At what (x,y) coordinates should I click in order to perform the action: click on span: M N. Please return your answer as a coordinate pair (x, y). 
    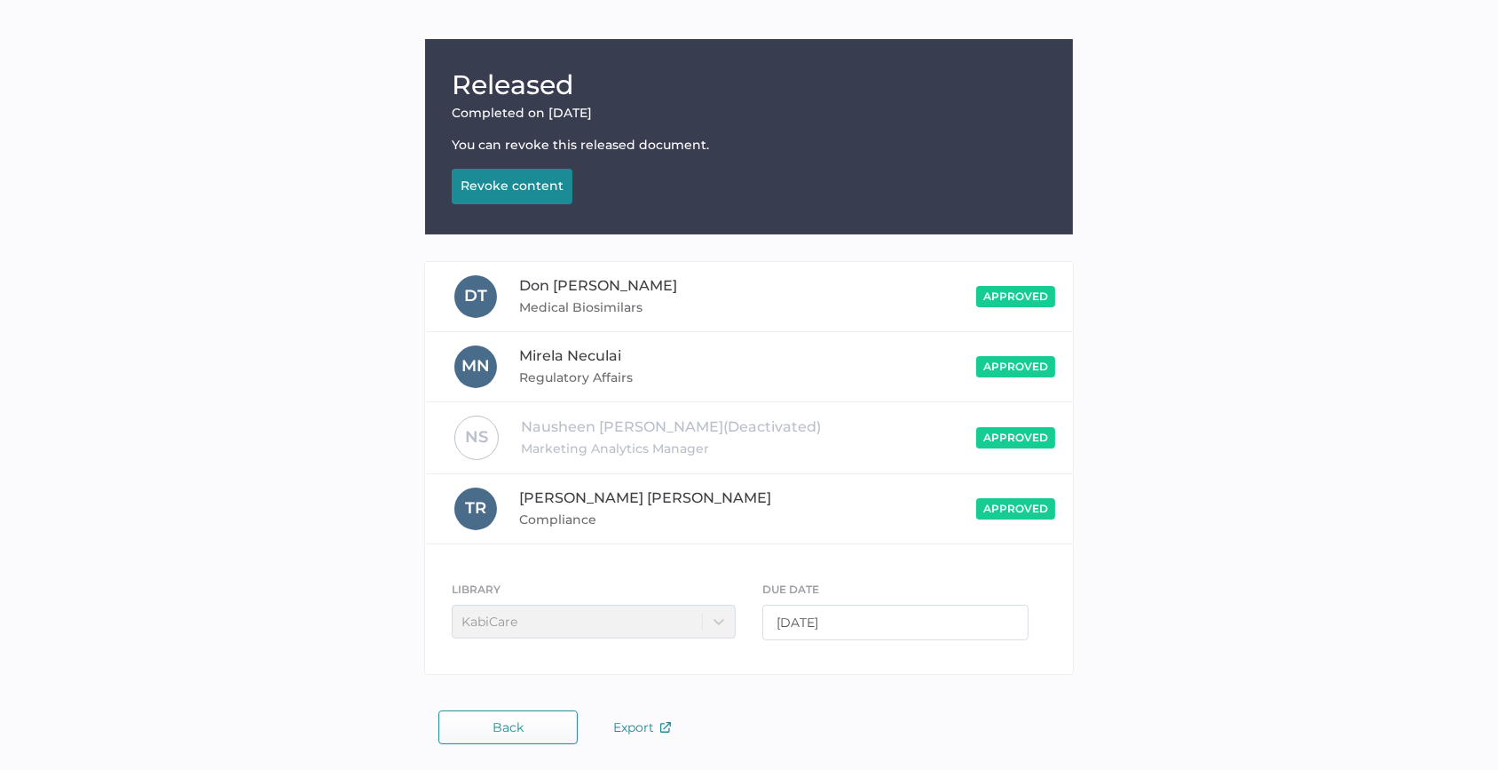
    Looking at the image, I should click on (476, 366).